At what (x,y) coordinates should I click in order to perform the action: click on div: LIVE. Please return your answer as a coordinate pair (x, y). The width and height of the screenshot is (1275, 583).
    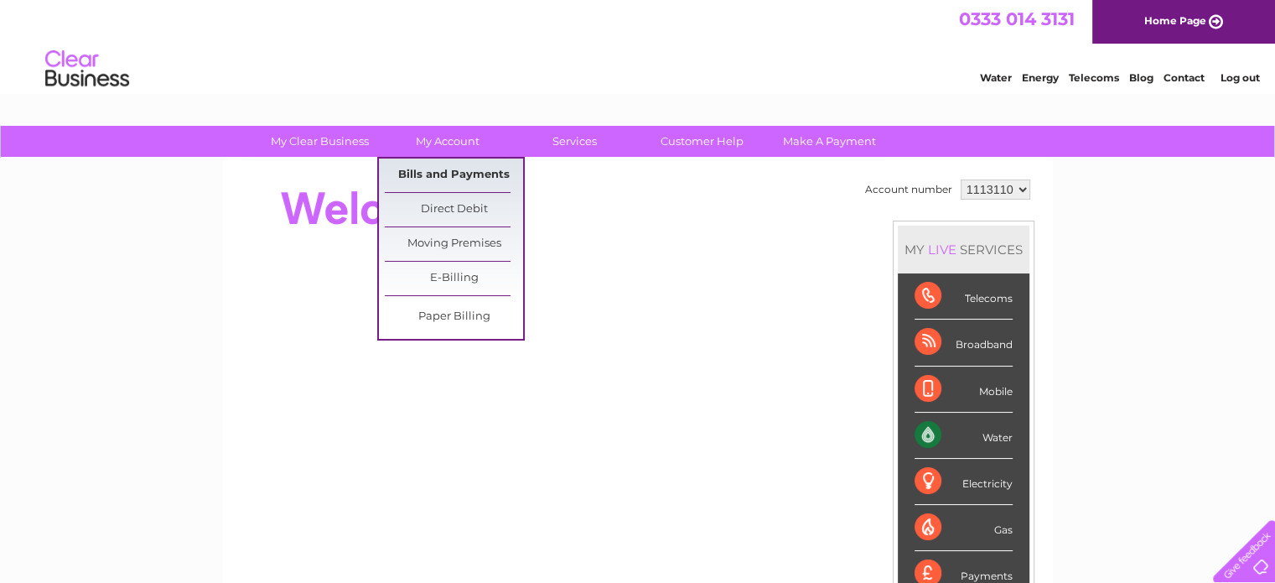
    Looking at the image, I should click on (943, 249).